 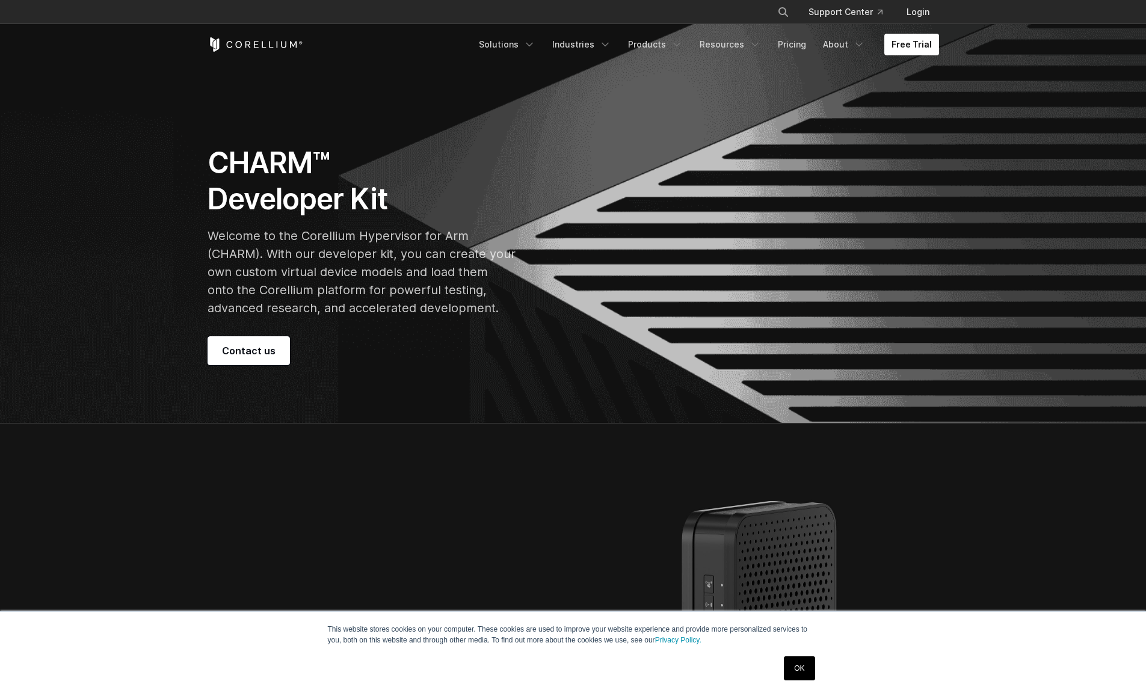 What do you see at coordinates (912, 45) in the screenshot?
I see `a: Free Trial` at bounding box center [912, 45].